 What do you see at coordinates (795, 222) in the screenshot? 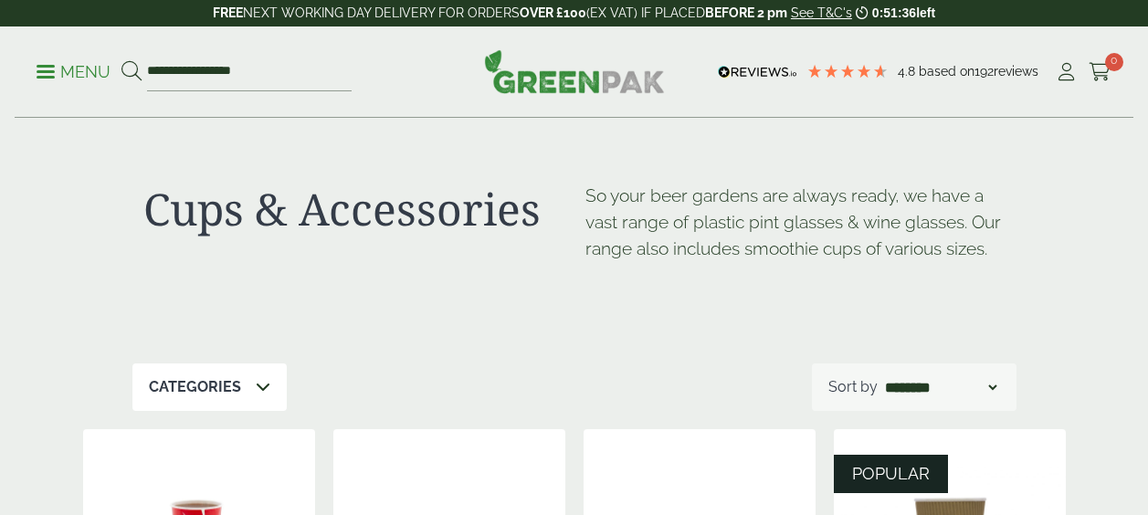
I see `p: So your beer gardens are always ready, we have a vast range of plastic pint glasses & wine glasse...` at bounding box center [795, 222].